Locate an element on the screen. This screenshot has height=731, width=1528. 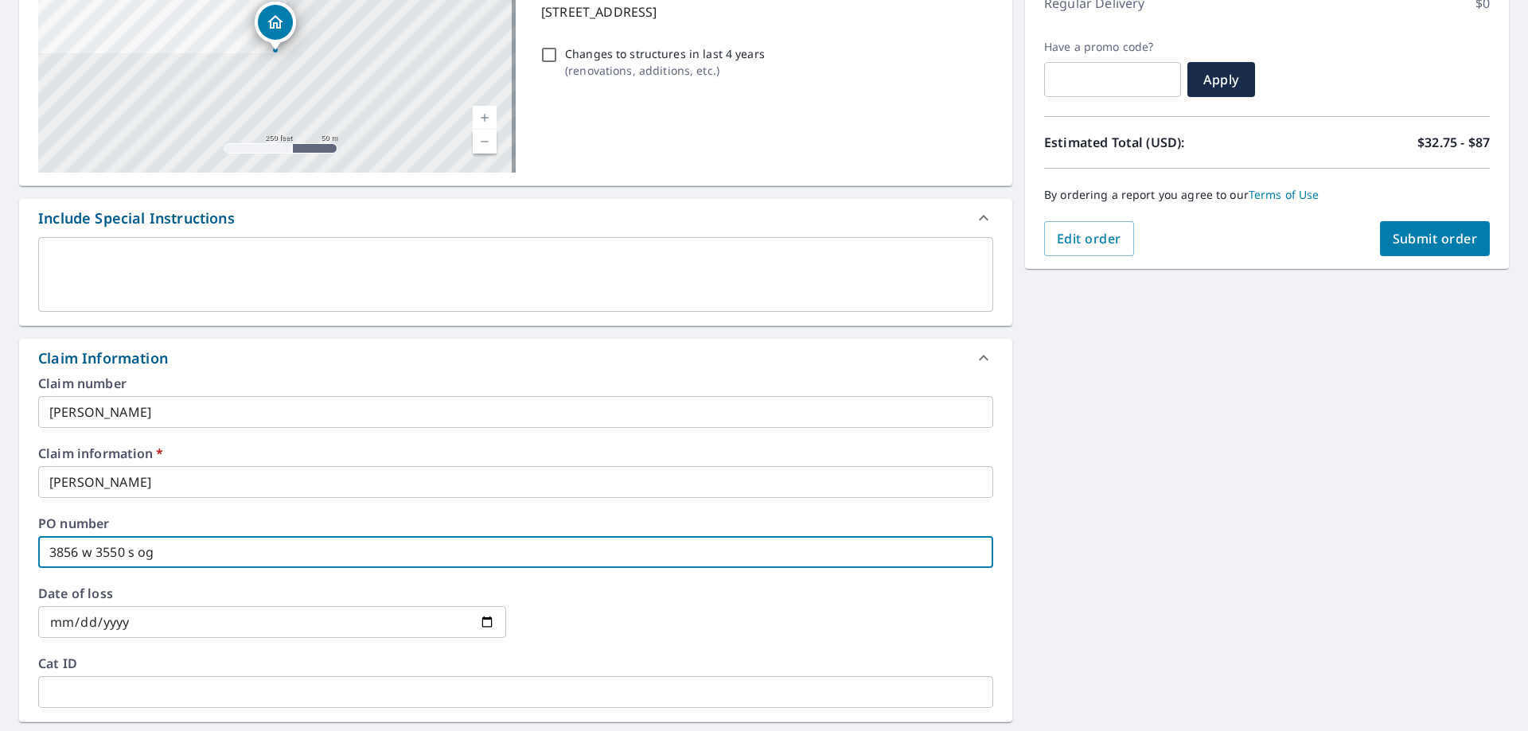
label: PO number is located at coordinates (516, 524).